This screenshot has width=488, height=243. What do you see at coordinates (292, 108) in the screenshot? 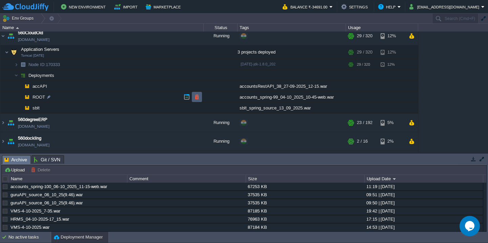
I see `div: sblt_spring_source_13_09_2025.war` at bounding box center [292, 108].